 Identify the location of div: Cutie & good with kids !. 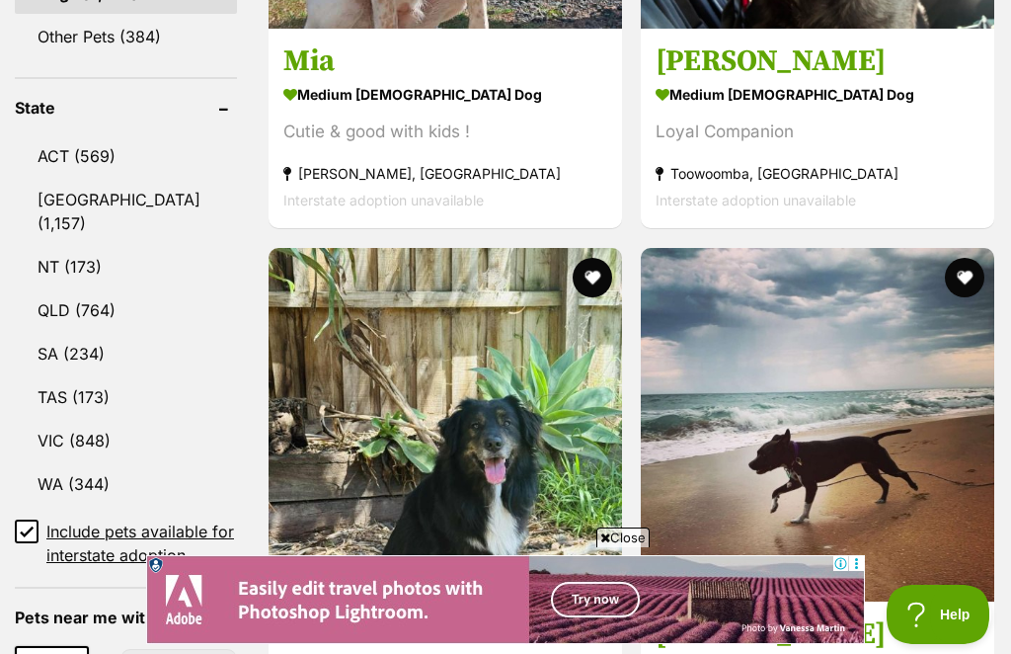
(445, 132).